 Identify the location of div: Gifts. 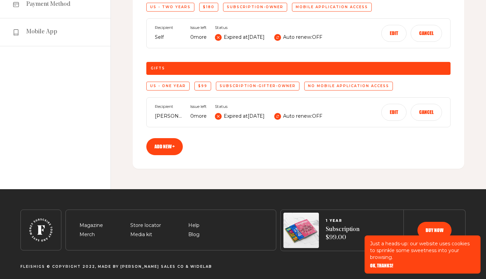
(298, 69).